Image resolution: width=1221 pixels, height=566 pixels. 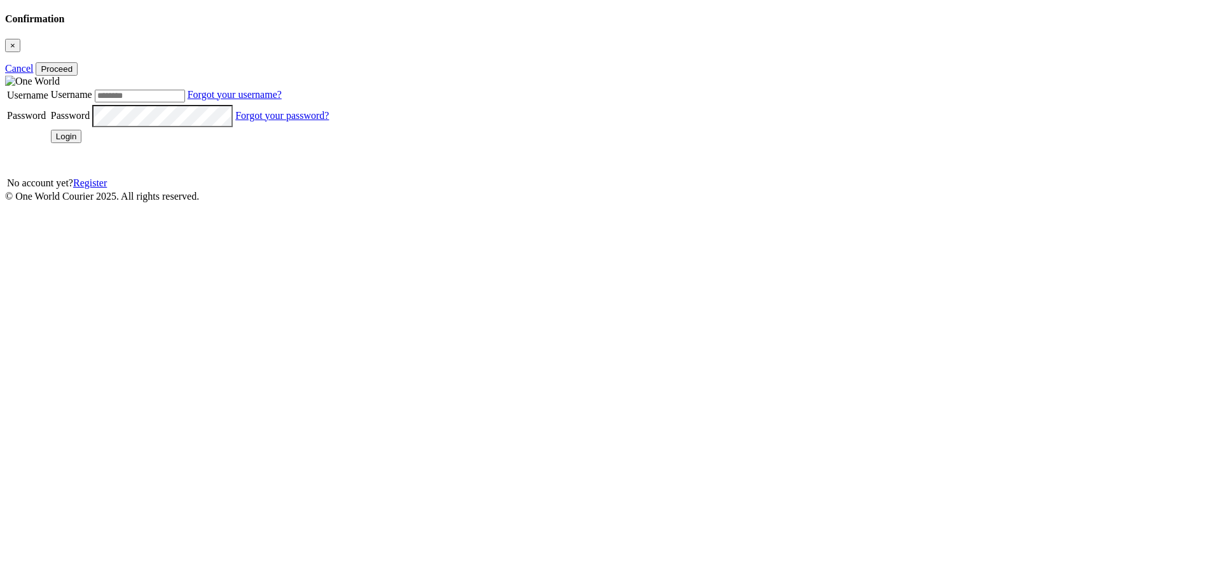 What do you see at coordinates (66, 136) in the screenshot?
I see `button: Login` at bounding box center [66, 136].